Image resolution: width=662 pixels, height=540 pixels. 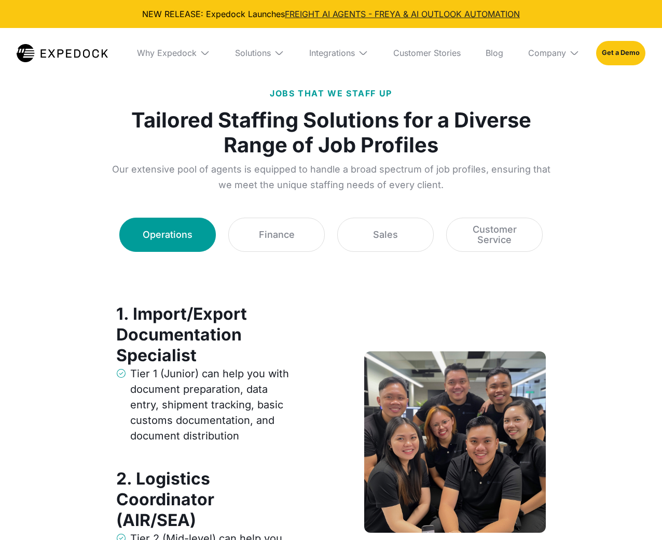 I want to click on div: Tier 1 (Junior) can help you with document preparation, data entry, shipment tracking, basic cust..., so click(x=214, y=405).